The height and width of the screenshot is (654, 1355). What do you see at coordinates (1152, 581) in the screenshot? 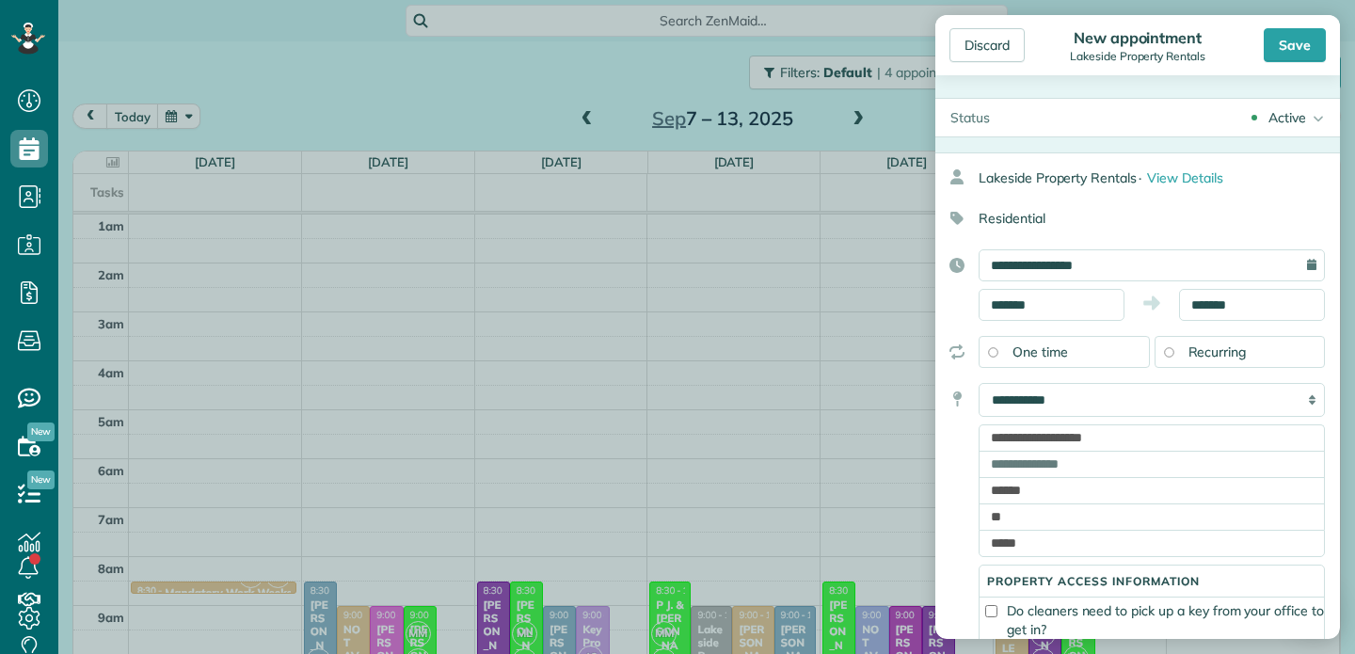
I see `h5: Property access information` at bounding box center [1152, 581].